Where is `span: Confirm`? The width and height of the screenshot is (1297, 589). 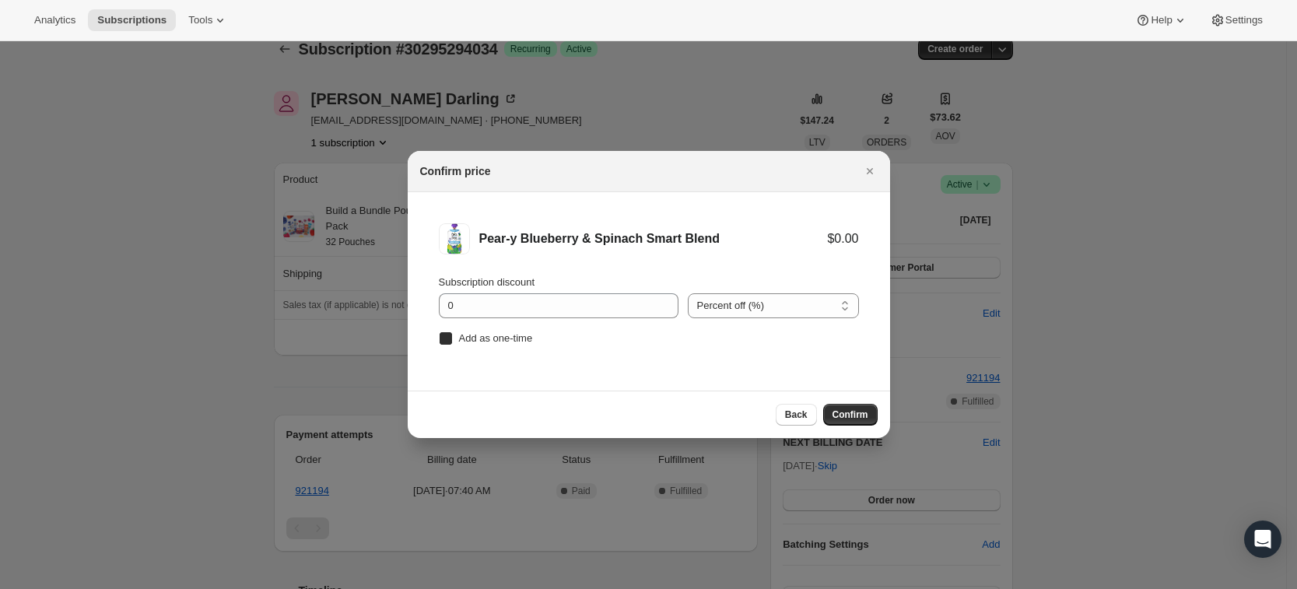 span: Confirm is located at coordinates (850, 415).